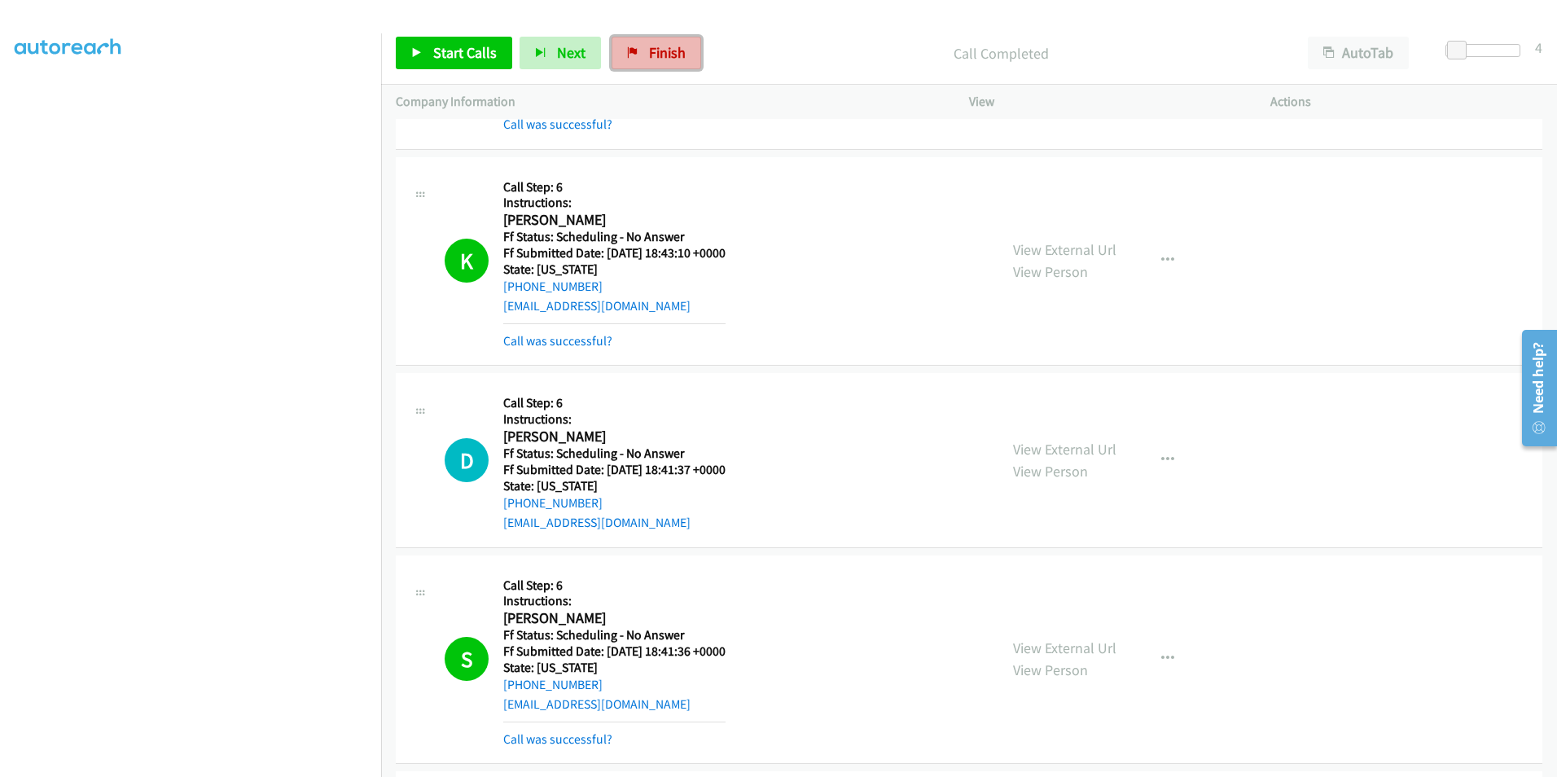 The image size is (1557, 777). What do you see at coordinates (1406, 102) in the screenshot?
I see `p: Actions` at bounding box center [1406, 102].